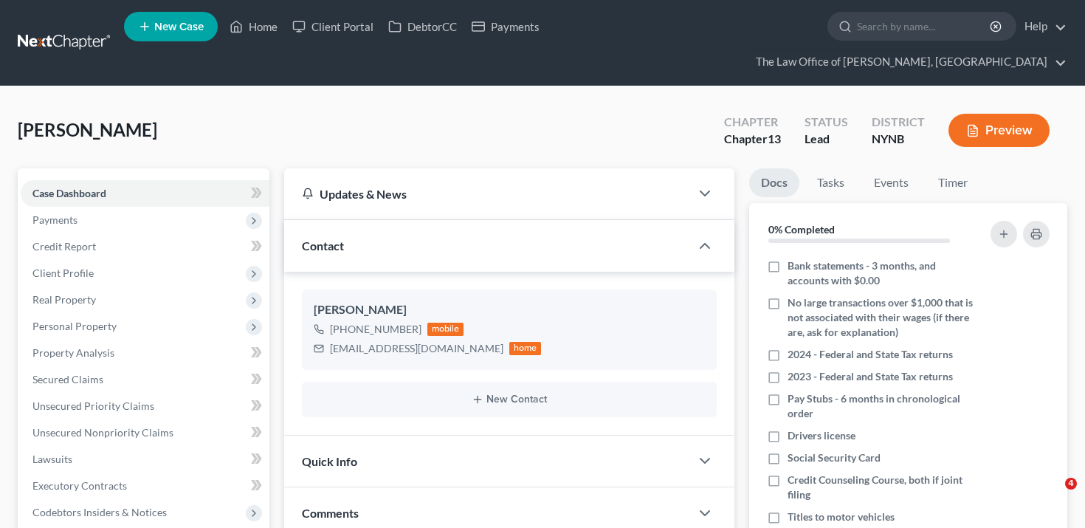 Image resolution: width=1085 pixels, height=528 pixels. Describe the element at coordinates (775, 182) in the screenshot. I see `a: Docs` at that location.